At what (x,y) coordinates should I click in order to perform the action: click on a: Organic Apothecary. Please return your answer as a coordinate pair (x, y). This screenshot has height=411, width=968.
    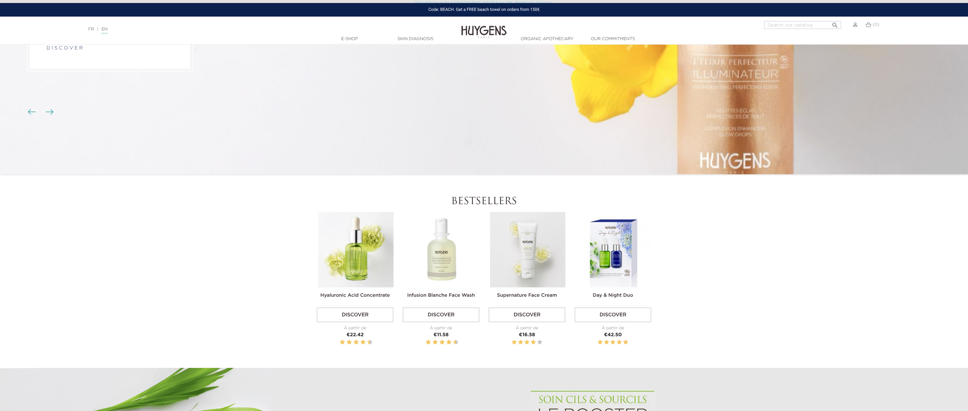
    Looking at the image, I should click on (547, 39).